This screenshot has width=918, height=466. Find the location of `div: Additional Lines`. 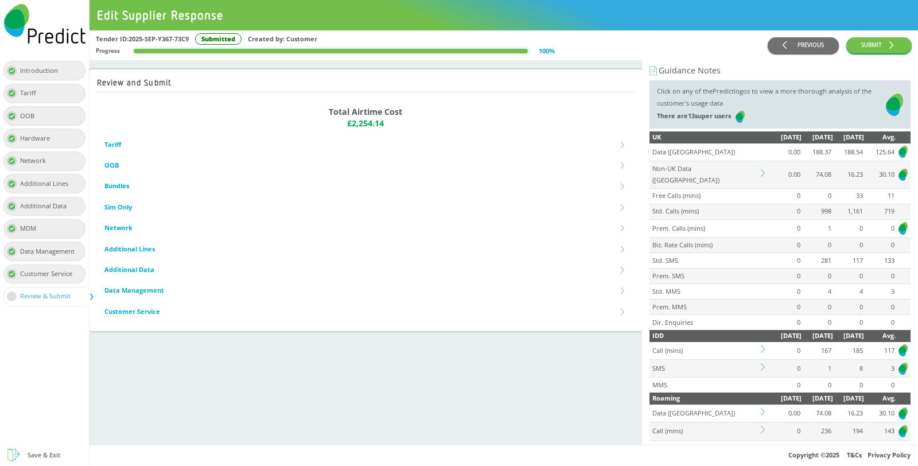

div: Additional Lines is located at coordinates (48, 184).